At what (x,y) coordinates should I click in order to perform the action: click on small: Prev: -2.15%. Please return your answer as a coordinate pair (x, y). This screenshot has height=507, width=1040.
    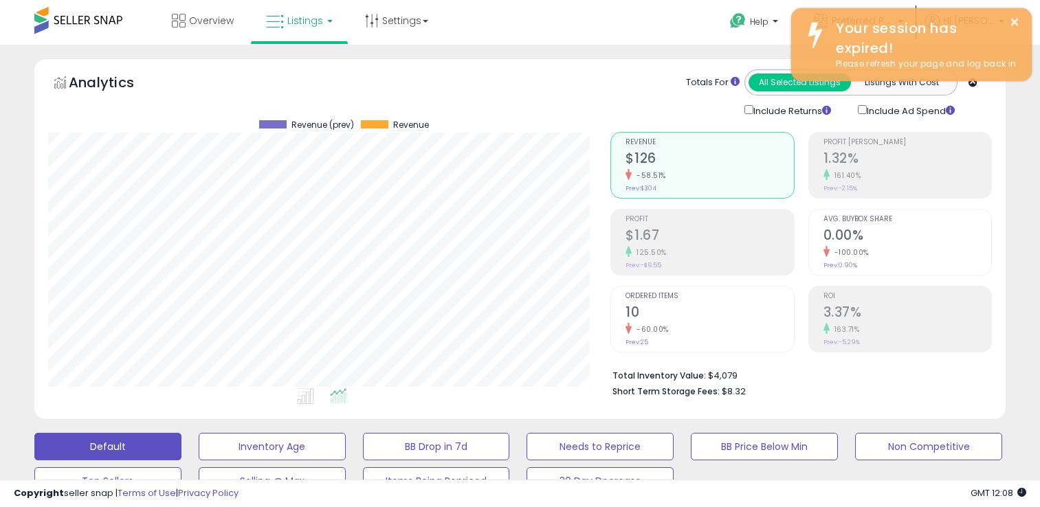
    Looking at the image, I should click on (840, 188).